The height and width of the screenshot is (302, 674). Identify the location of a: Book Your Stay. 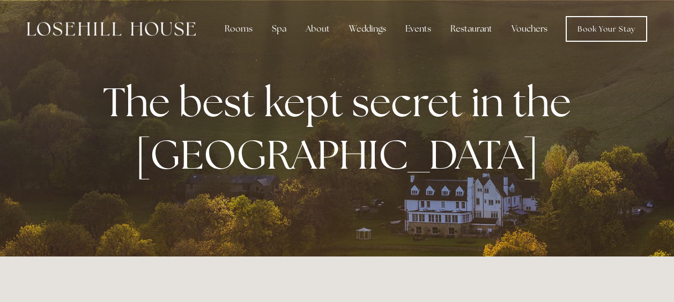
(606, 29).